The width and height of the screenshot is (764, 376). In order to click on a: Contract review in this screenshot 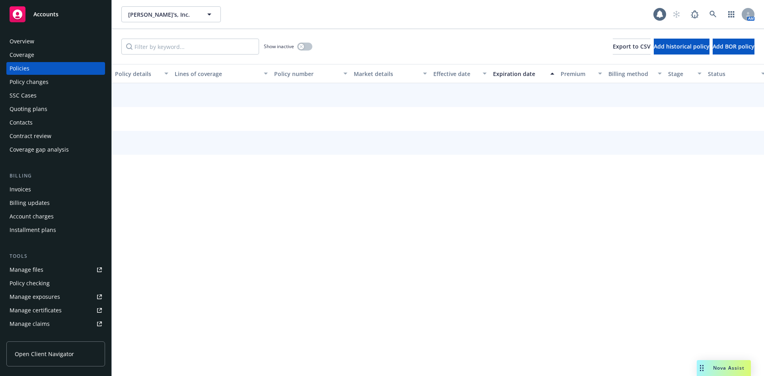, I will do `click(56, 136)`.